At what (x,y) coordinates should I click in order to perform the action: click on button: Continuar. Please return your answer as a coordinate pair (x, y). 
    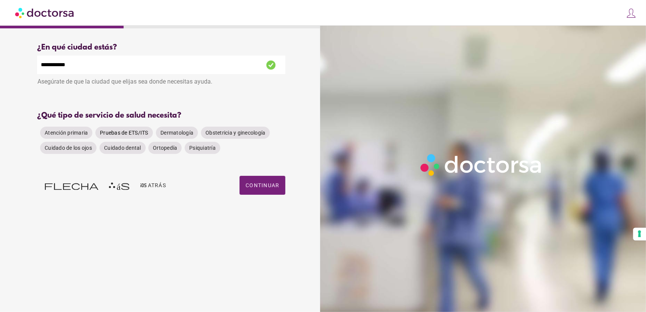
    Looking at the image, I should click on (262, 186).